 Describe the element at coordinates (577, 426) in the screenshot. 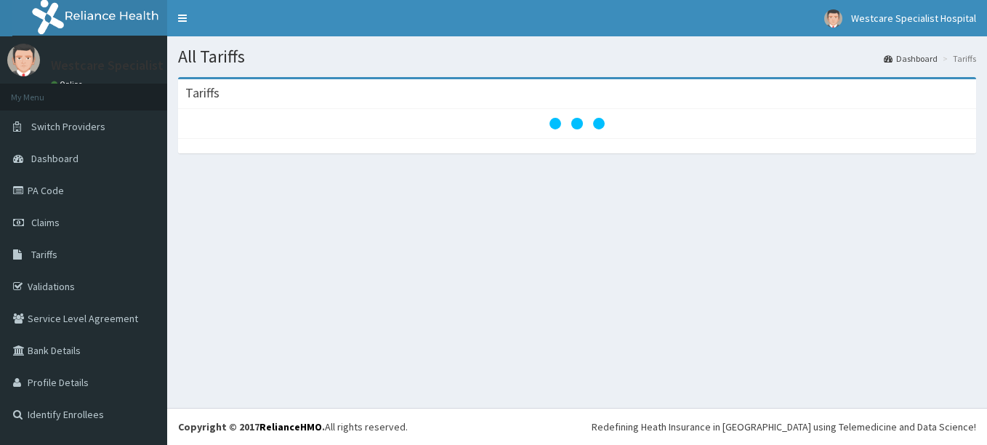

I see `footer: All rights reserved.` at that location.